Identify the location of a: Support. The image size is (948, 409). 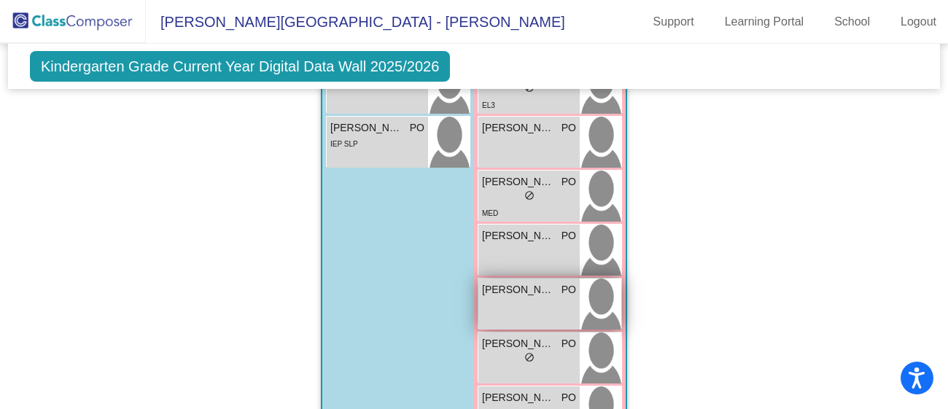
(674, 22).